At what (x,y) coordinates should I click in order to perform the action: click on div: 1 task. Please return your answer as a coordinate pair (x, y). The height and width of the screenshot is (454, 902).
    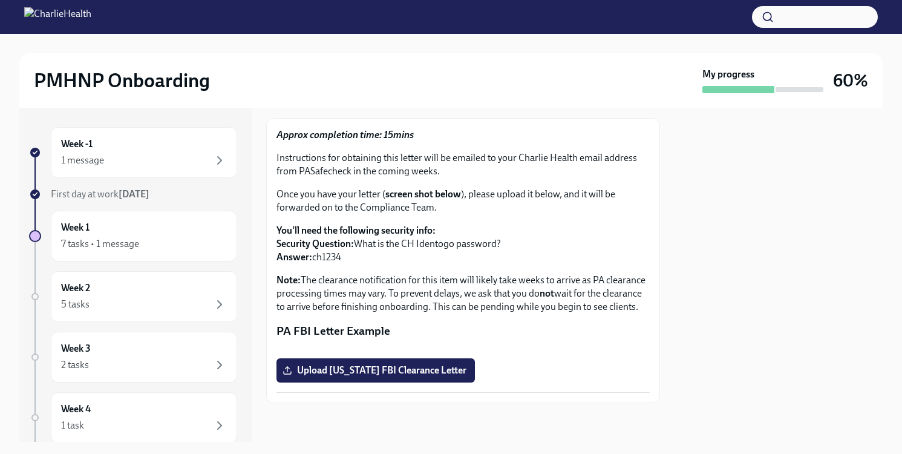
    Looking at the image, I should click on (73, 425).